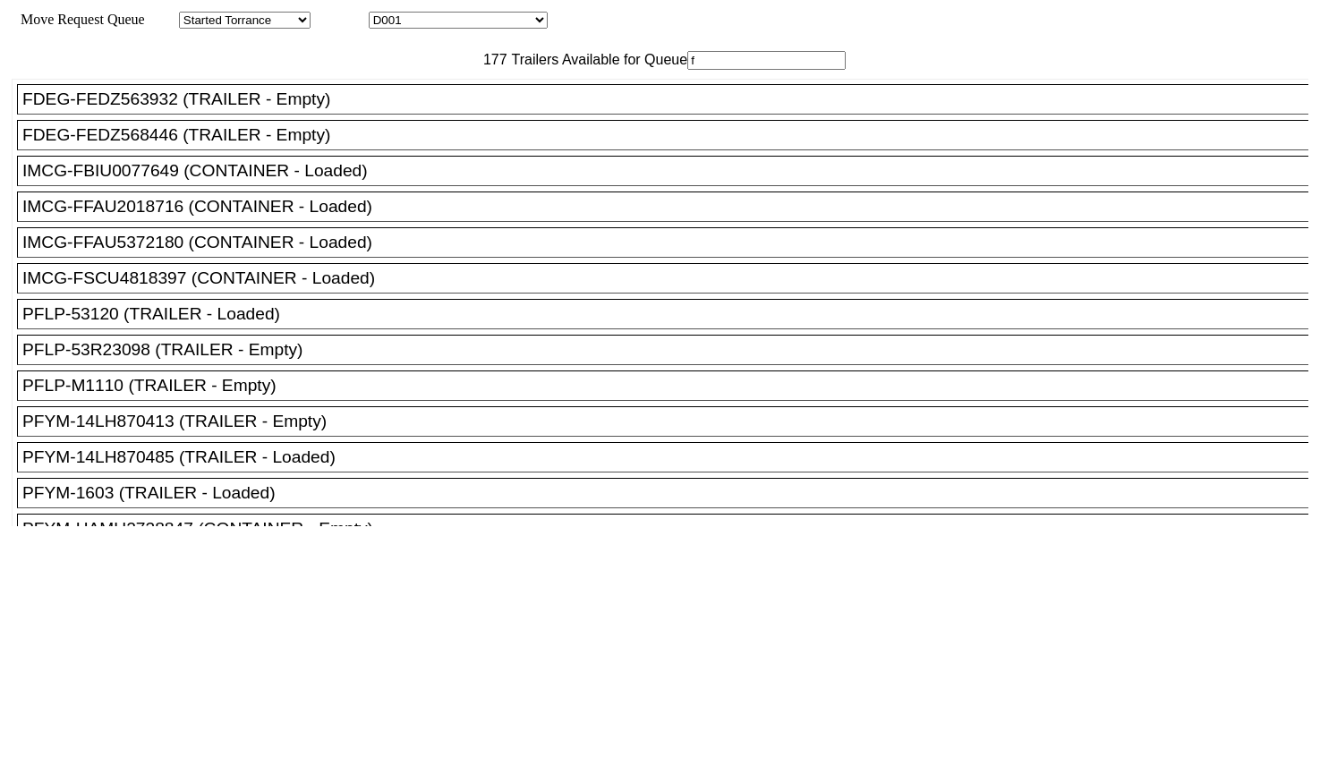 This screenshot has height=766, width=1320. I want to click on input: Filter Available Trailers, so click(766, 60).